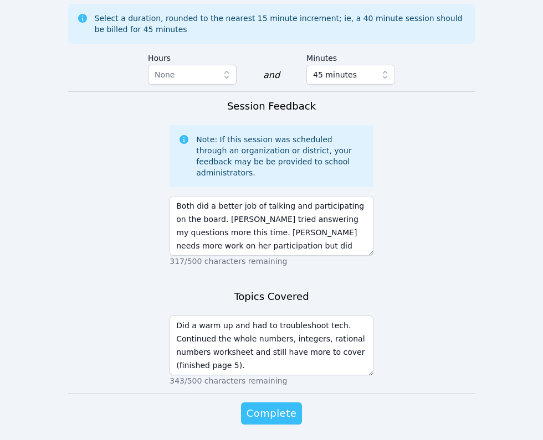  I want to click on span: None, so click(165, 75).